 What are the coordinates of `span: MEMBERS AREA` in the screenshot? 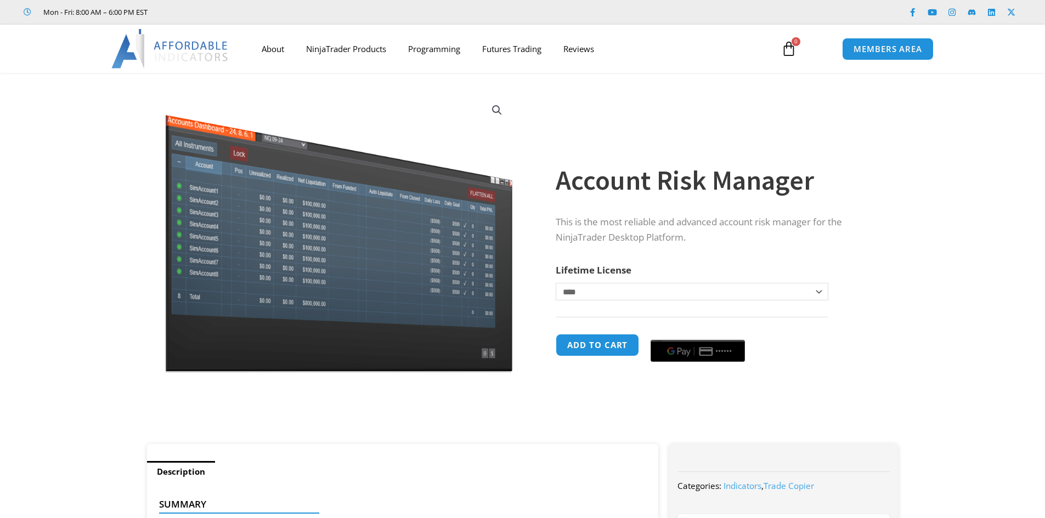 It's located at (887, 49).